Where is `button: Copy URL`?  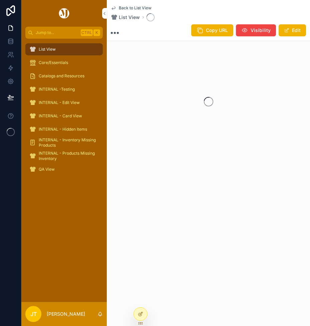 button: Copy URL is located at coordinates (212, 30).